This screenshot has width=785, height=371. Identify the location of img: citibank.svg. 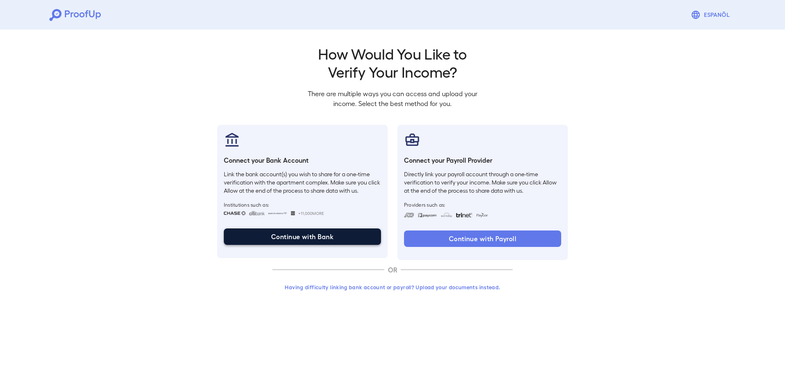
(257, 213).